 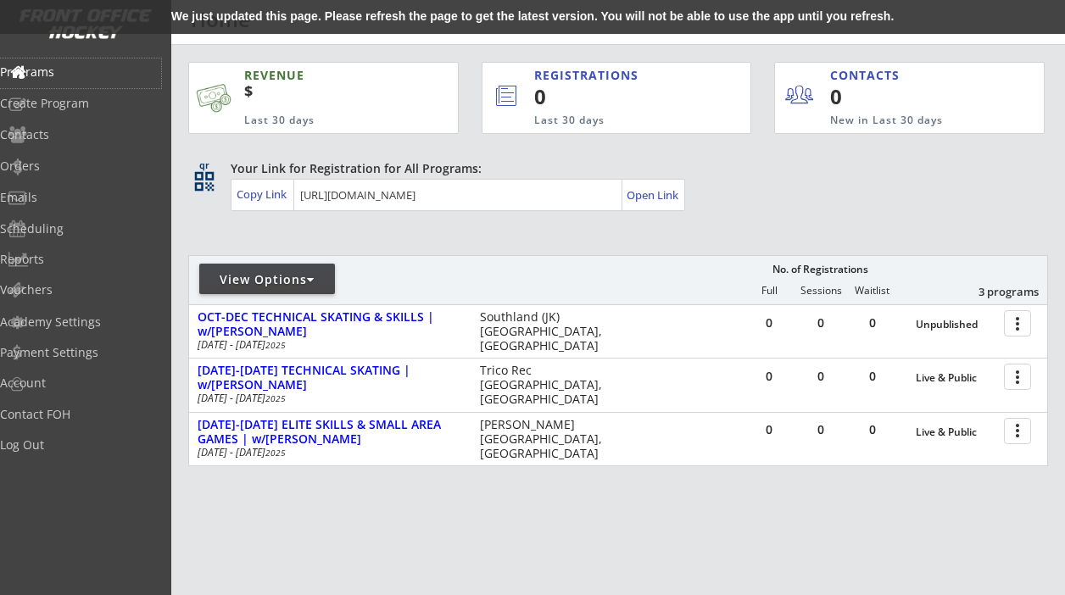 What do you see at coordinates (315, 75) in the screenshot?
I see `div: REVENUE` at bounding box center [315, 75].